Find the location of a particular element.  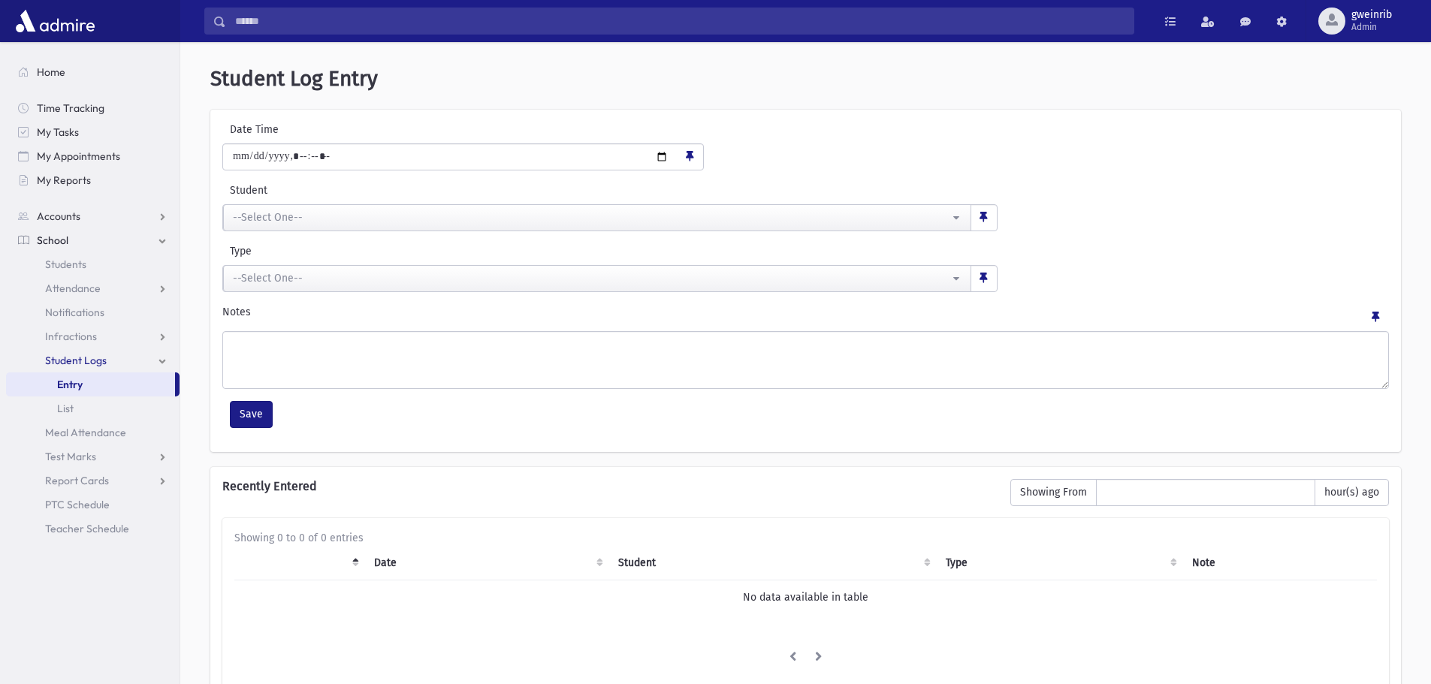

a: Student Logs is located at coordinates (92, 360).